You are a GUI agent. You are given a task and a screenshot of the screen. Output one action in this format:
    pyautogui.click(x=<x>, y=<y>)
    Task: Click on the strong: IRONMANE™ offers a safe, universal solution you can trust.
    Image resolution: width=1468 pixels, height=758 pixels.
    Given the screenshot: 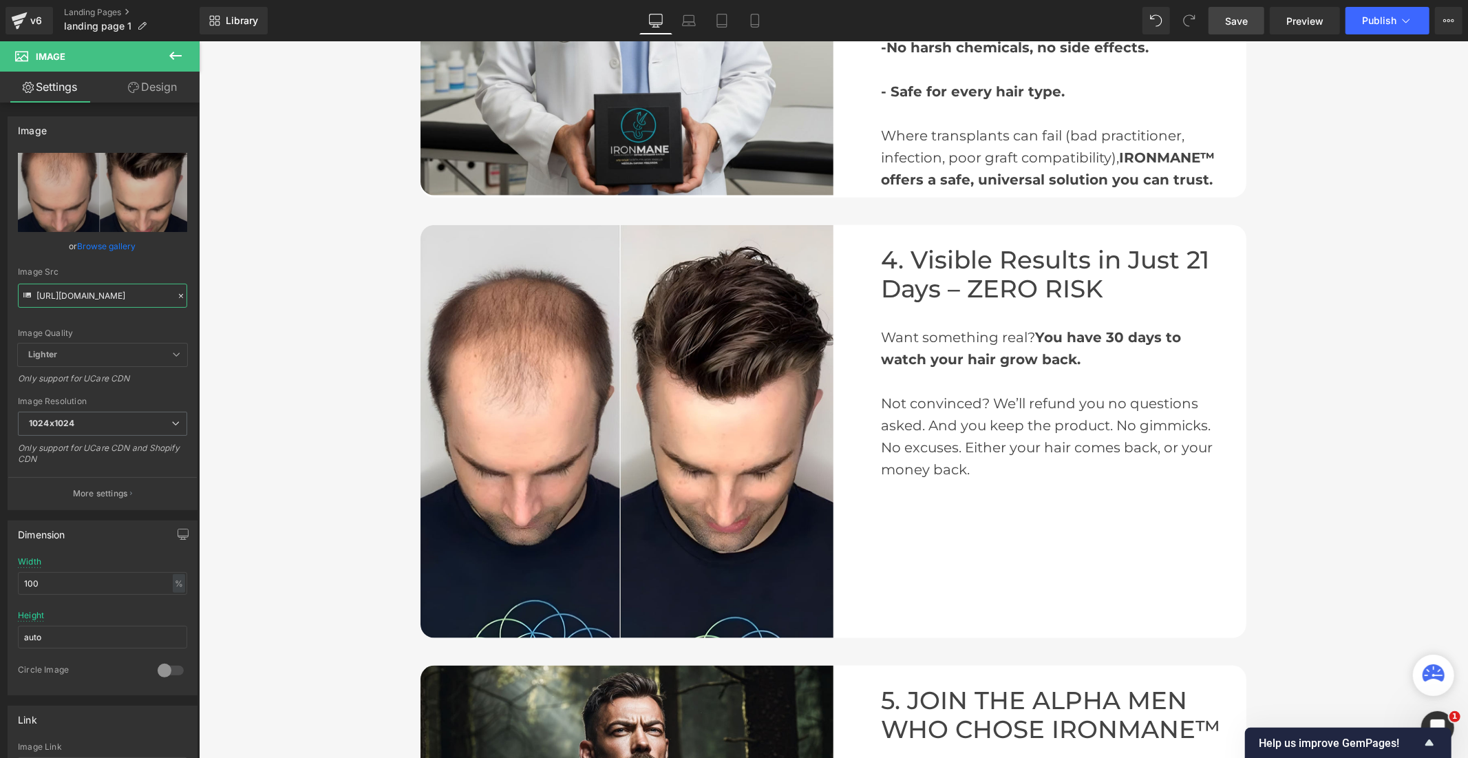 What is the action you would take?
    pyautogui.click(x=848, y=127)
    